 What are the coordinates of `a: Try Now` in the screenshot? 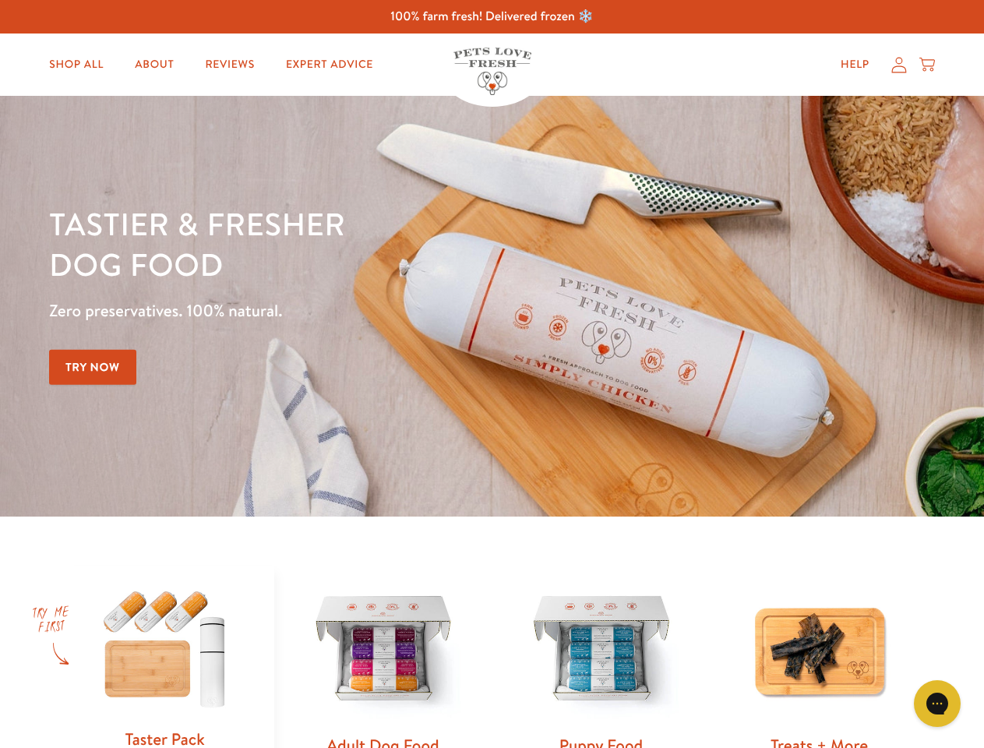 It's located at (93, 367).